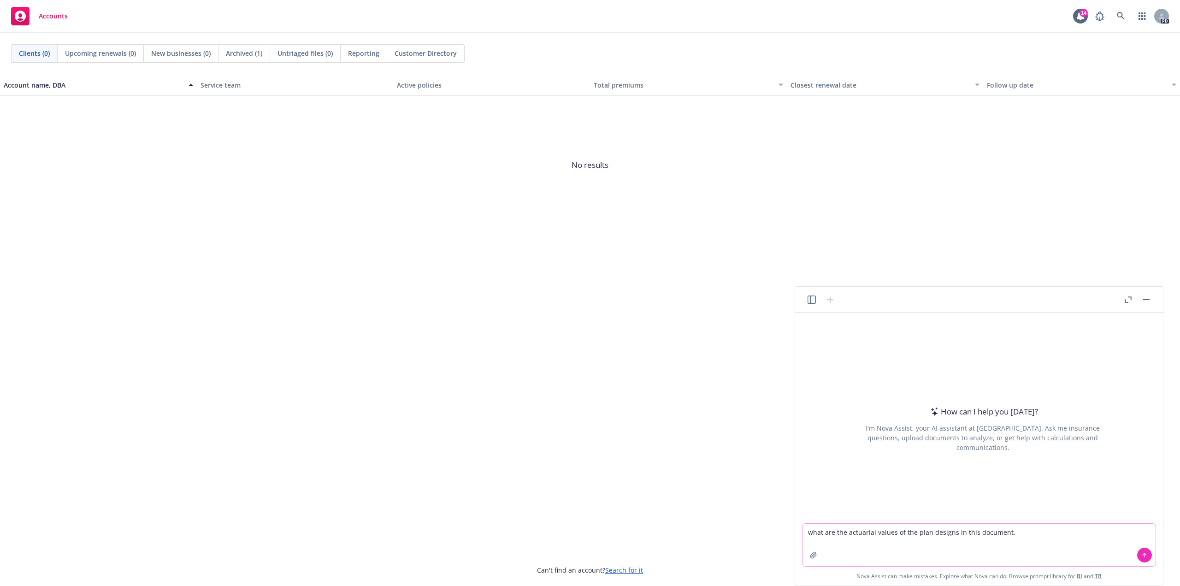 The height and width of the screenshot is (586, 1180). Describe the element at coordinates (688, 85) in the screenshot. I see `button: Total premiums` at that location.